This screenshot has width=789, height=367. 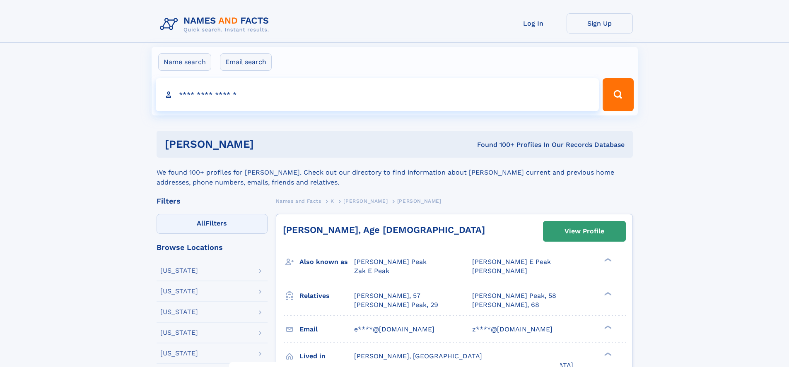 I want to click on input: search input, so click(x=377, y=95).